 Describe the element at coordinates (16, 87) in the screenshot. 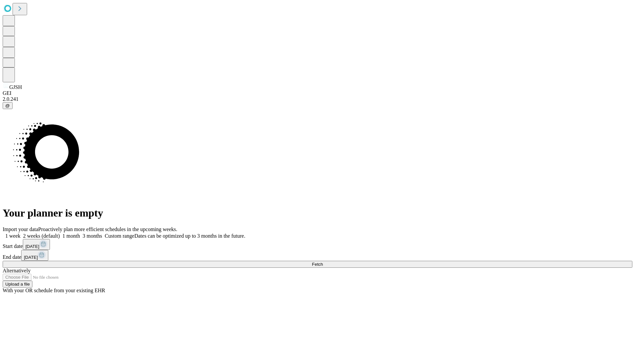

I see `span: GJSH` at that location.